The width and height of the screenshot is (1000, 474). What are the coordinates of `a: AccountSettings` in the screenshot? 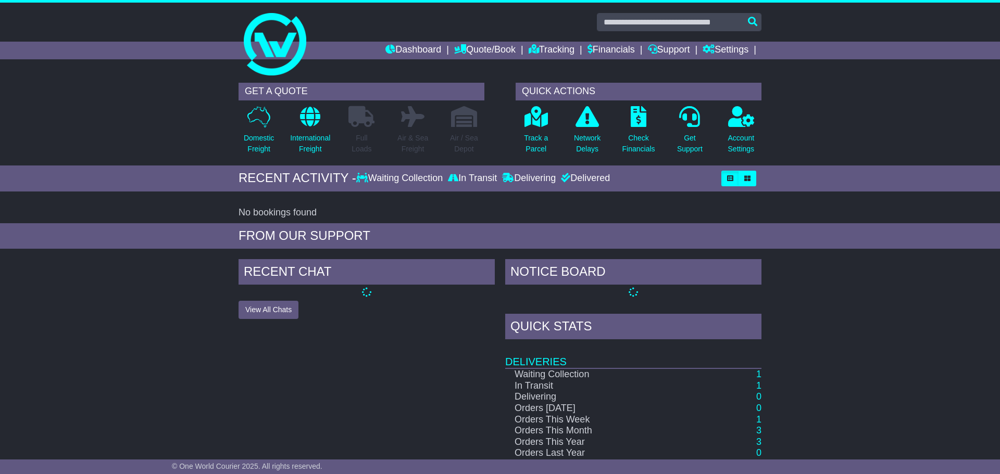 It's located at (741, 133).